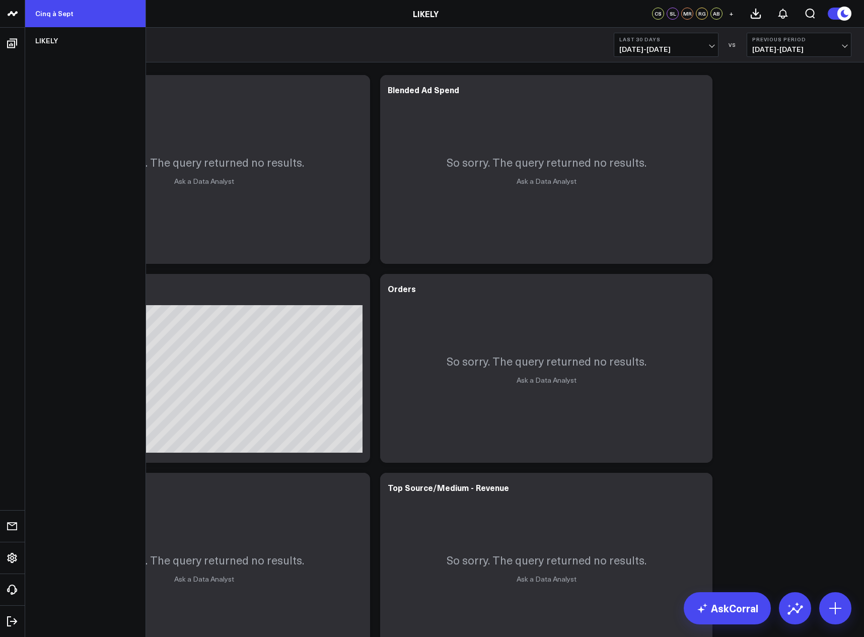 This screenshot has height=637, width=864. I want to click on div: Top Source/Medium - Revenue, so click(448, 487).